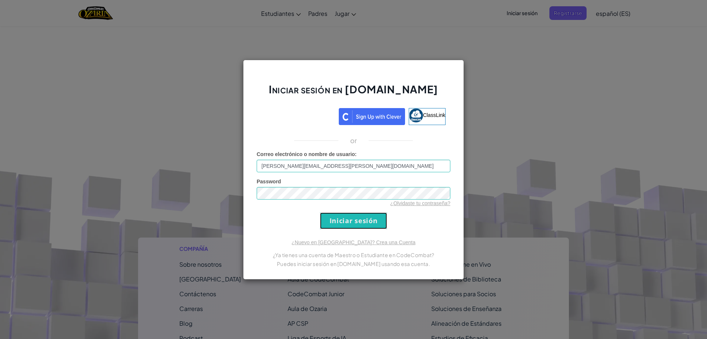  What do you see at coordinates (269, 181) in the screenshot?
I see `span: Password` at bounding box center [269, 181].